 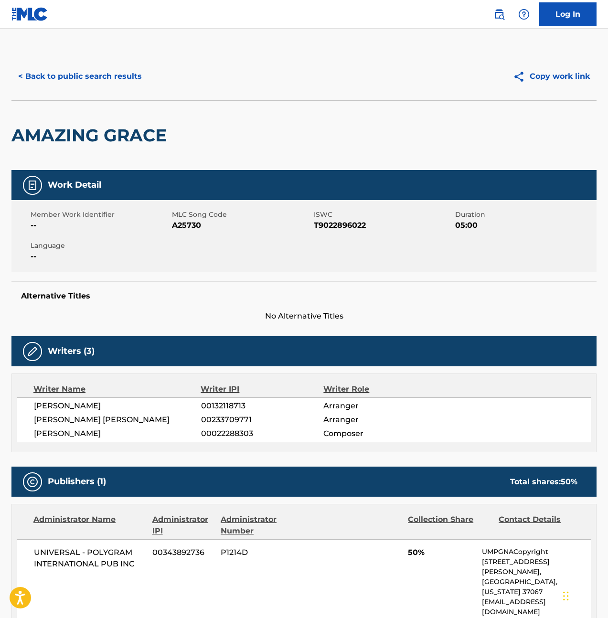 What do you see at coordinates (100, 245) in the screenshot?
I see `span: Language` at bounding box center [100, 245].